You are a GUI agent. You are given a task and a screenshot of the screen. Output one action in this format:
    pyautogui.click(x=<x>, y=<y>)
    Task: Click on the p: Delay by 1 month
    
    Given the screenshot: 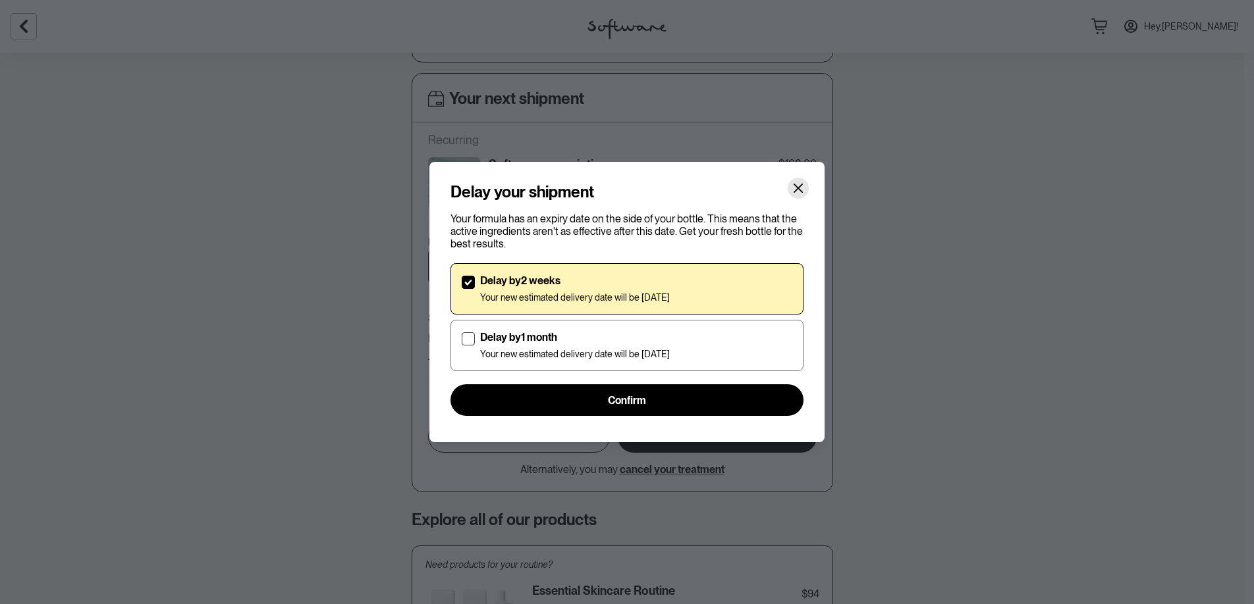 What is the action you would take?
    pyautogui.click(x=575, y=337)
    